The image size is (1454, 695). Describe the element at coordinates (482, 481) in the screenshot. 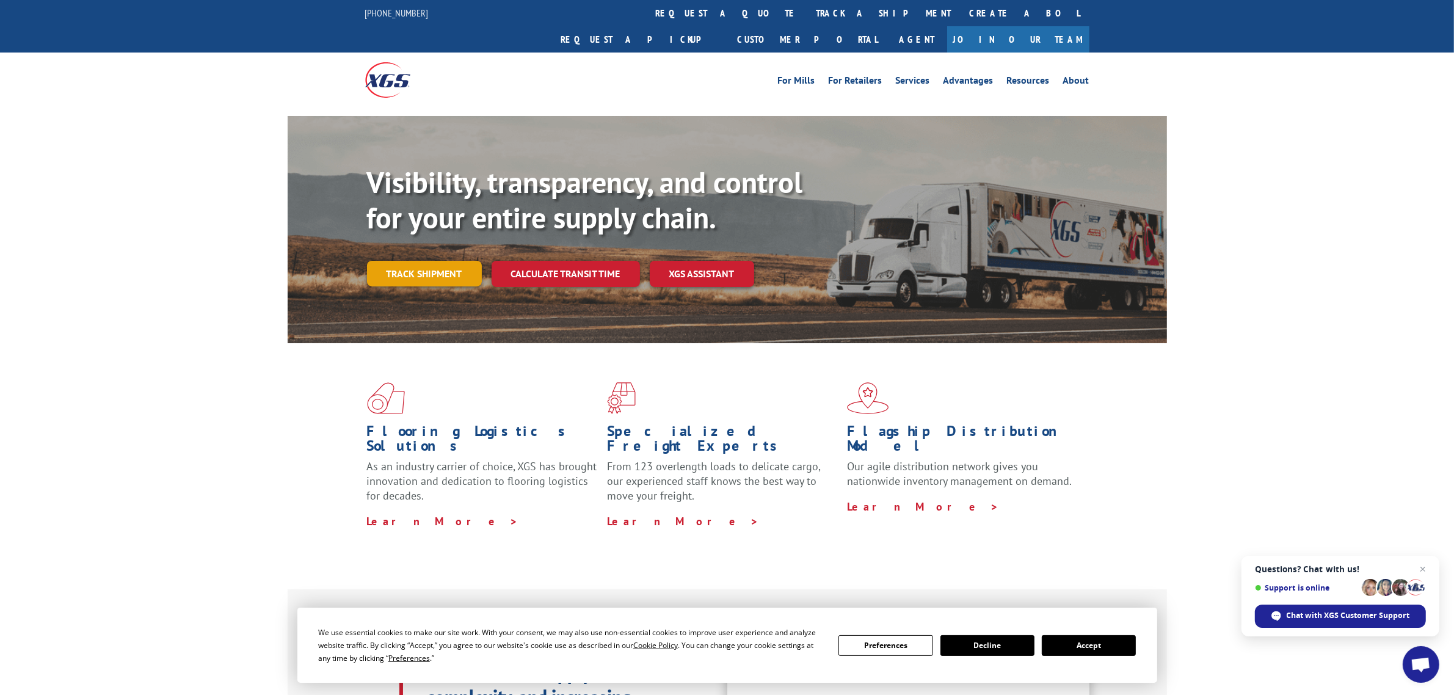

I see `span: As an industry carrier of choice, XGS has brought innovation and dedication to flooring logistics...` at that location.